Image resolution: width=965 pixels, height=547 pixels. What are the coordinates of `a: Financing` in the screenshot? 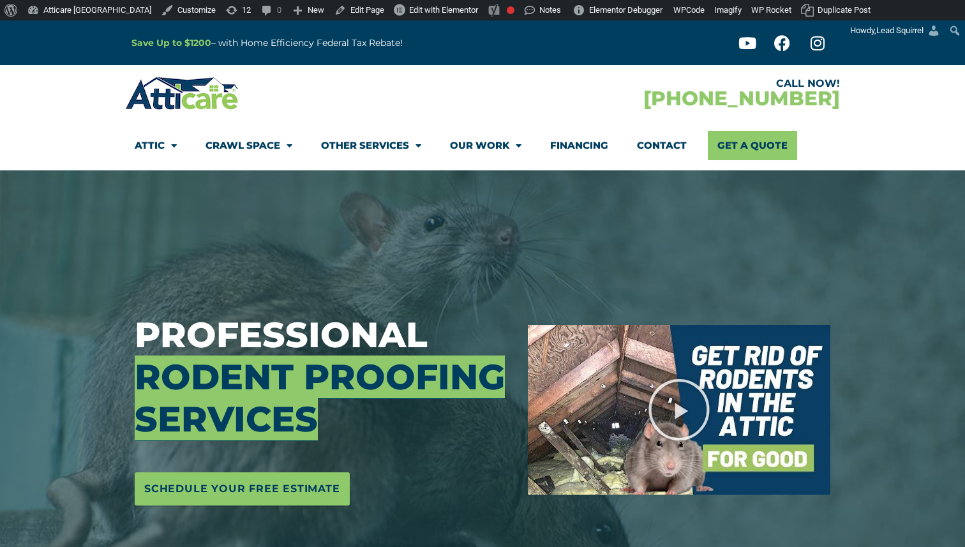 It's located at (579, 146).